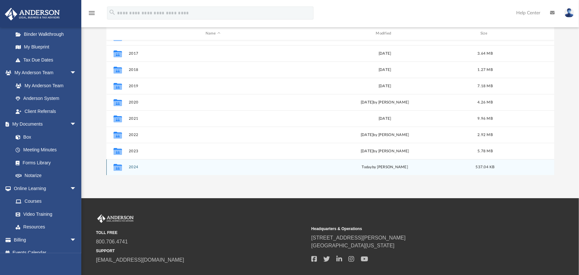 This screenshot has width=579, height=275. Describe the element at coordinates (485, 86) in the screenshot. I see `span: 7.18 MB` at that location.